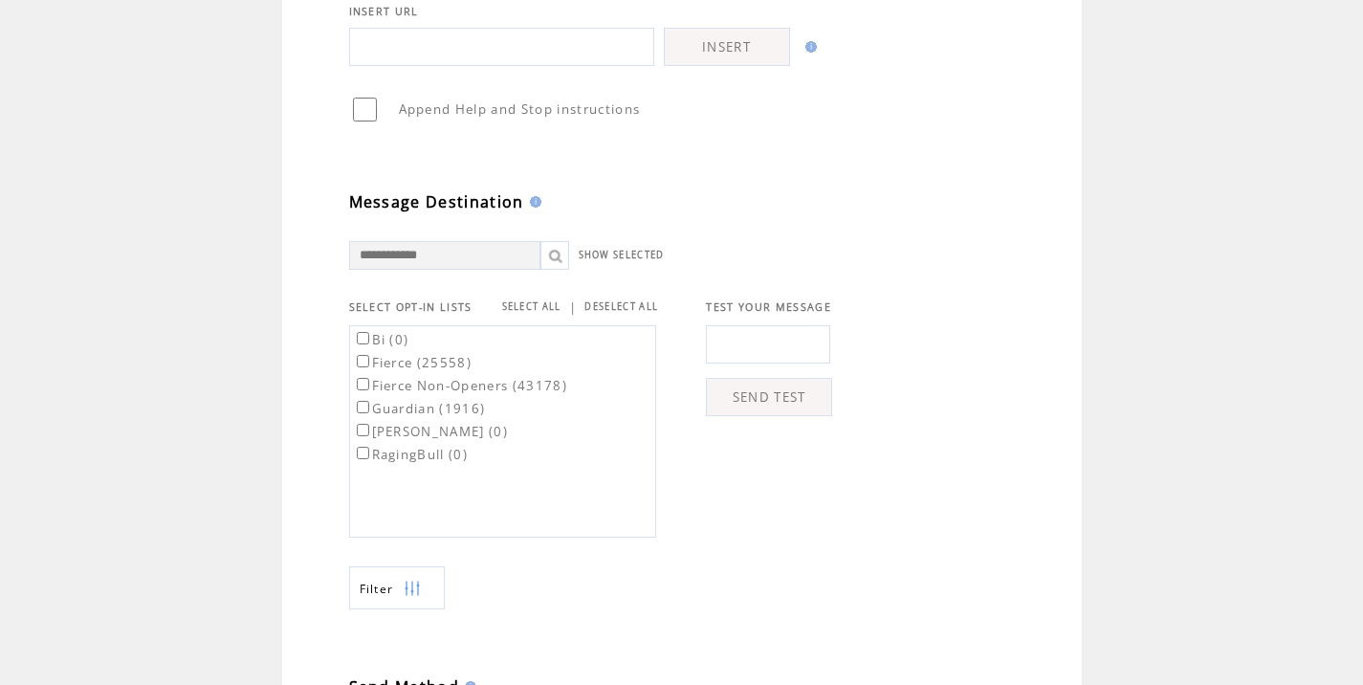 Image resolution: width=1363 pixels, height=685 pixels. I want to click on a: SEND TEST, so click(769, 397).